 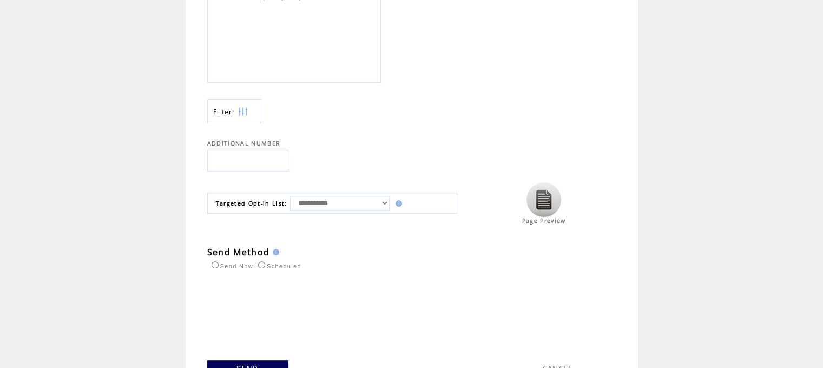 I want to click on a: Filter, so click(x=234, y=111).